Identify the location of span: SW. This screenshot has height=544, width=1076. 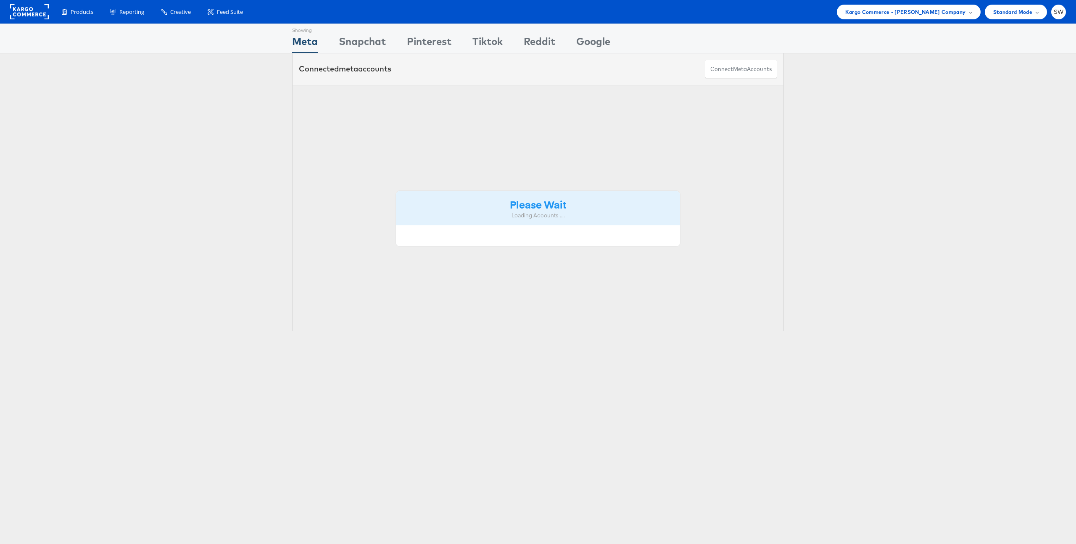
(1059, 12).